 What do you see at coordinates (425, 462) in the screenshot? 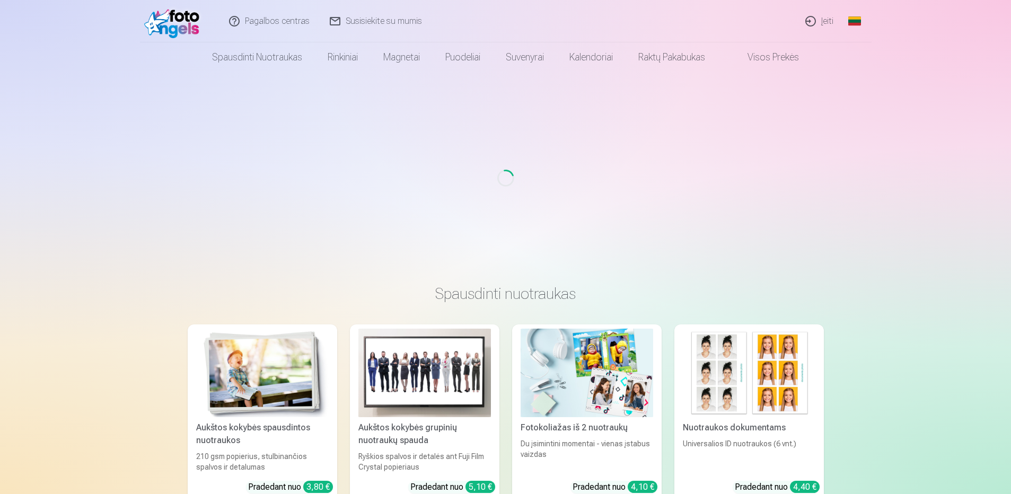
I see `div: Ryškios spalvos ir detalės ant Fuji Film Crystal popieriaus` at bounding box center [425, 462].